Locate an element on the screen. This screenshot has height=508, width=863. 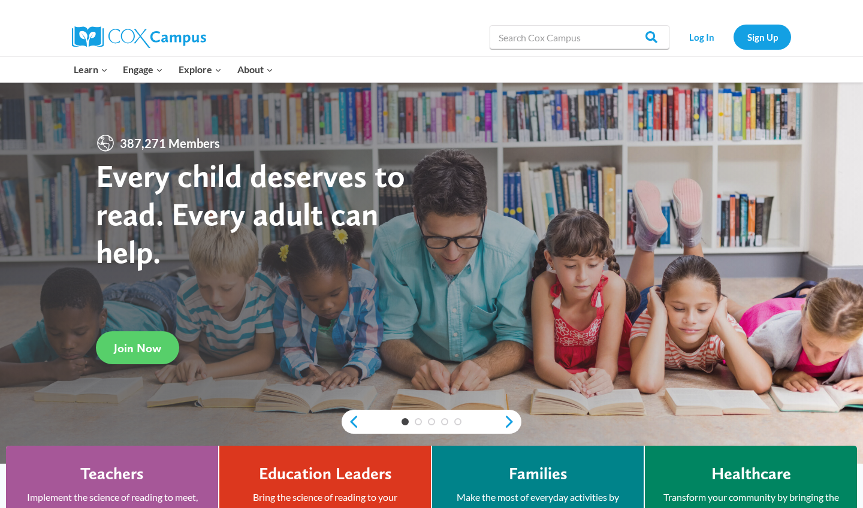
nav: Secondary Navigation is located at coordinates (733, 37).